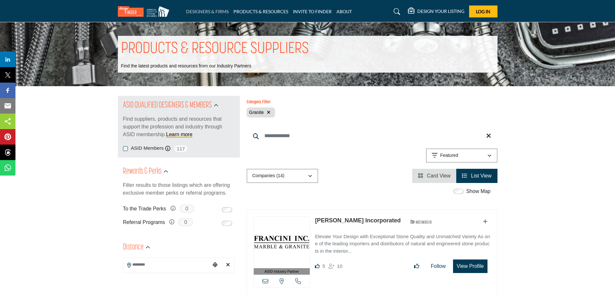 The width and height of the screenshot is (615, 294). I want to click on li: Card View, so click(434, 176).